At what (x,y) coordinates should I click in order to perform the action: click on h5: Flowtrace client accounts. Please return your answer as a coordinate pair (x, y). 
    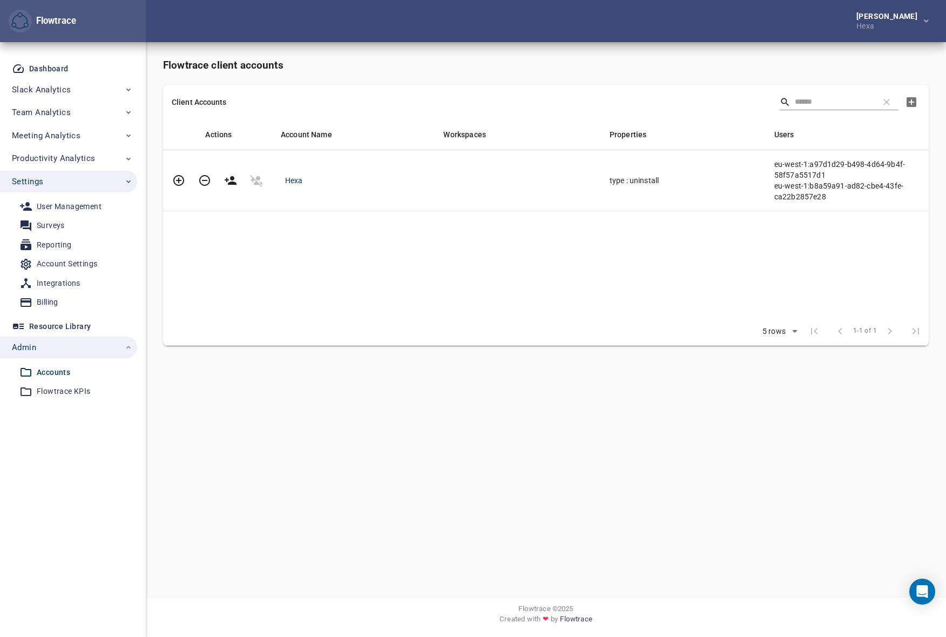
    Looking at the image, I should click on (546, 65).